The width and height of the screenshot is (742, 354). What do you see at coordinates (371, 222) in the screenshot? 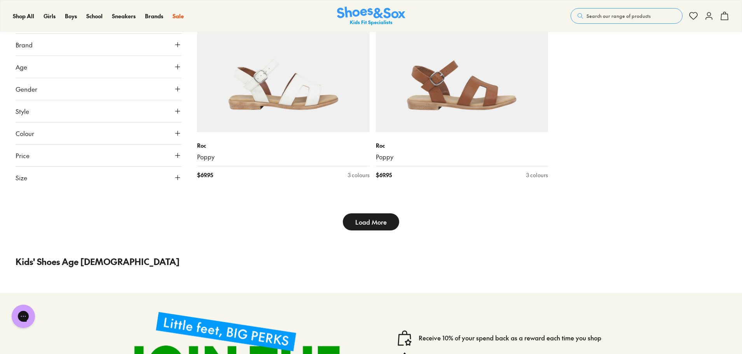
I see `button: Load More` at bounding box center [371, 222].